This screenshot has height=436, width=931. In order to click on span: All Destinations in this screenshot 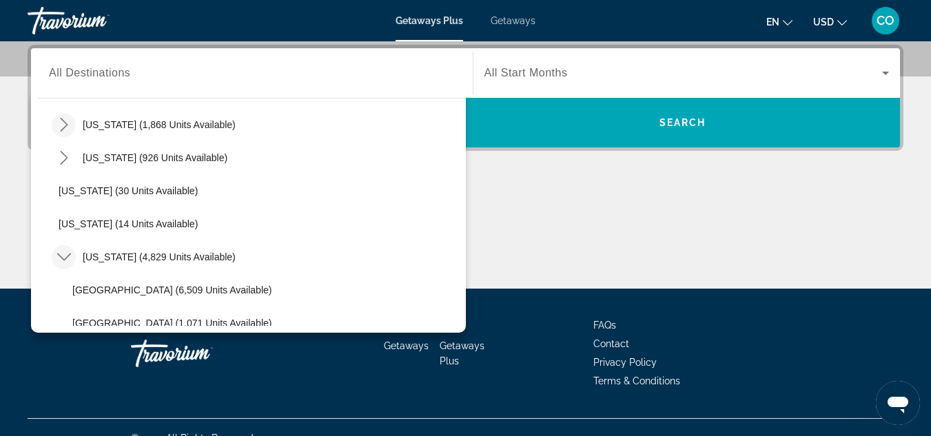, I will do `click(90, 72)`.